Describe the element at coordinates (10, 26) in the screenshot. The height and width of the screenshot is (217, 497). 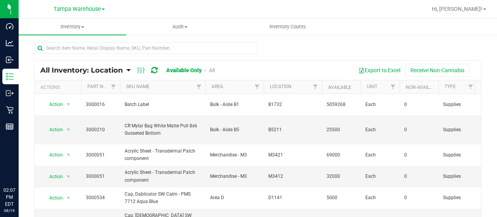
I see `inline-svg: Dashboard` at that location.